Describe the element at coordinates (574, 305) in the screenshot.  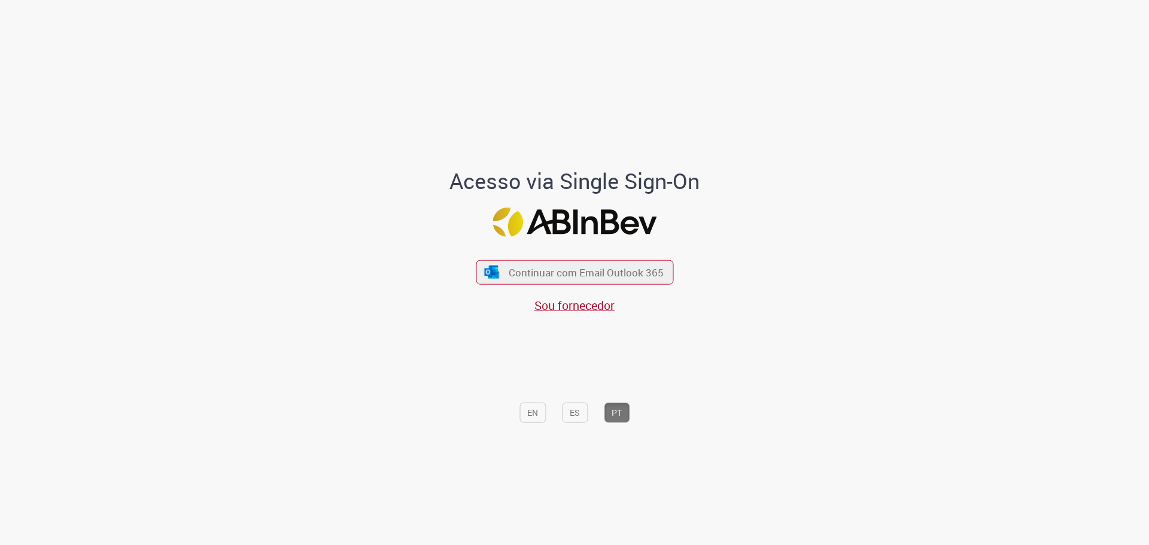
I see `a: Sou fornecedor` at that location.